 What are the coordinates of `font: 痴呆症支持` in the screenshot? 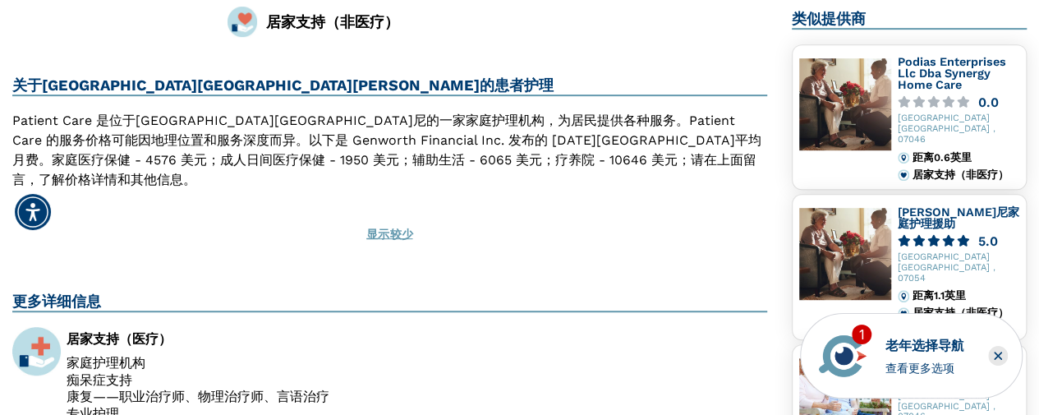 It's located at (99, 379).